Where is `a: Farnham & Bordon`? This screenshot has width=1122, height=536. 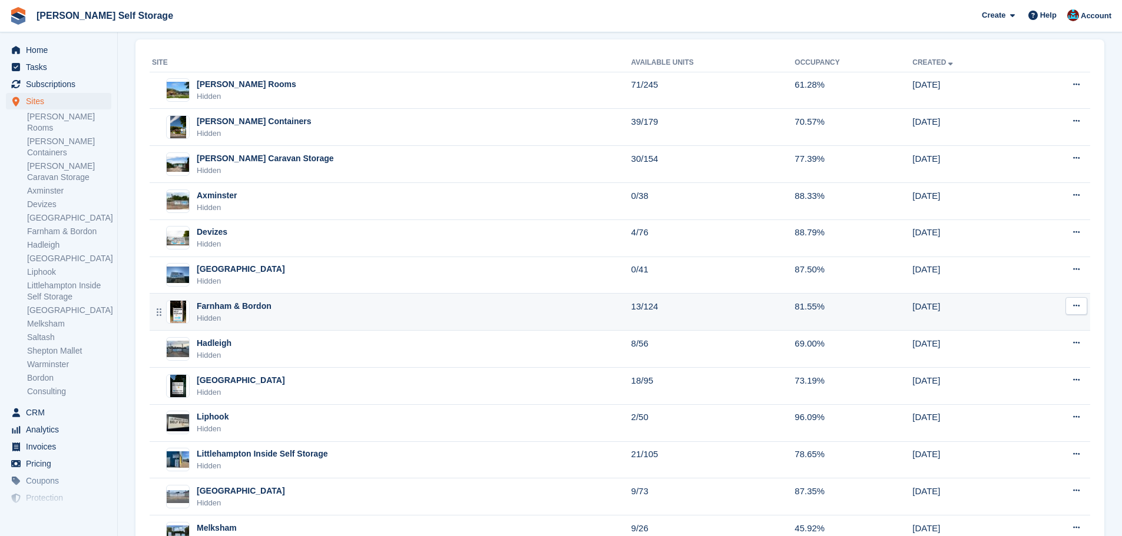 a: Farnham & Bordon is located at coordinates (69, 231).